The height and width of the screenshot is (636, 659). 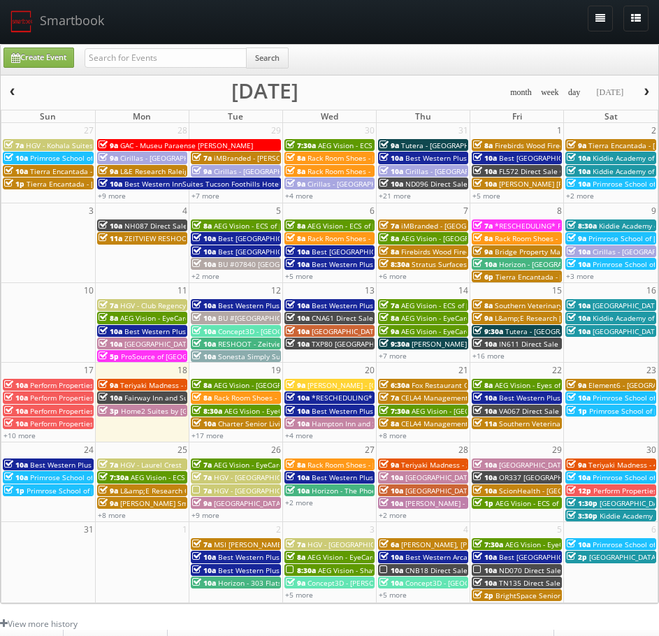 What do you see at coordinates (583, 516) in the screenshot?
I see `span: 3:30p` at bounding box center [583, 516].